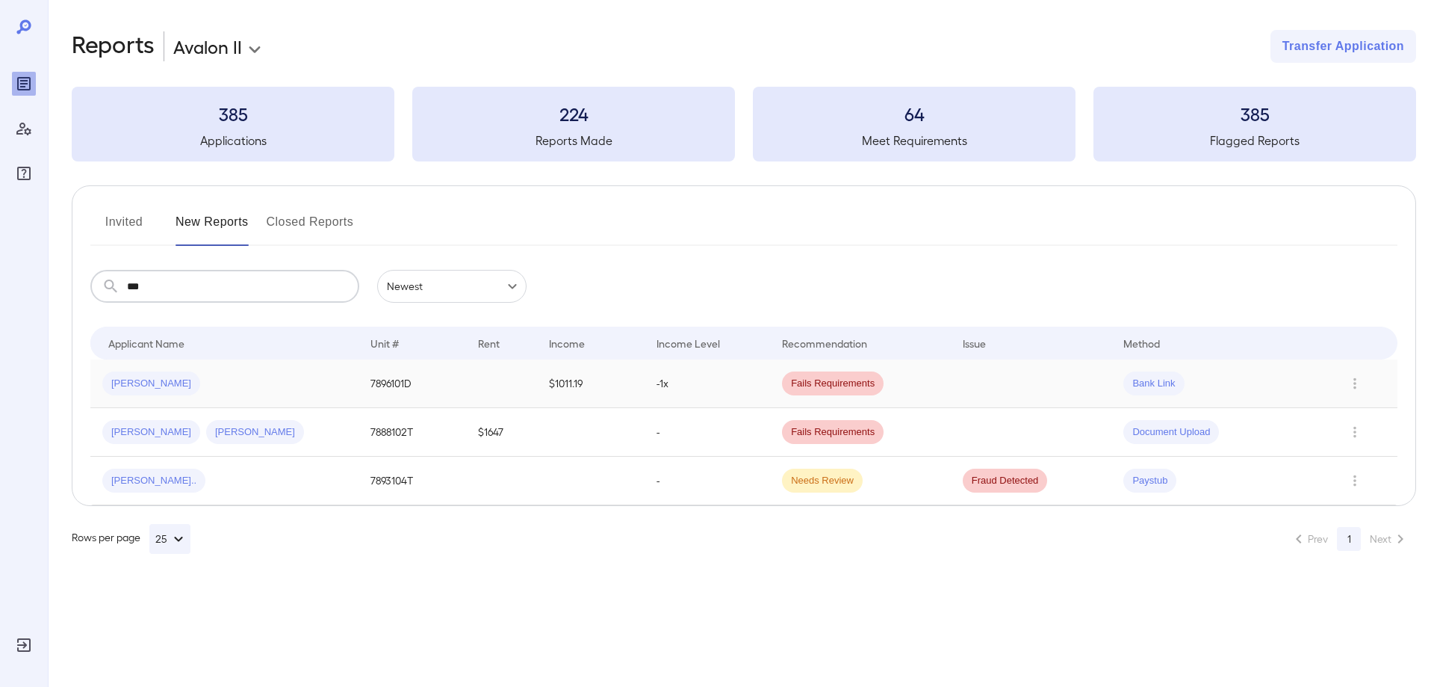 Image resolution: width=1434 pixels, height=687 pixels. Describe the element at coordinates (113, 46) in the screenshot. I see `h2: Reports` at that location.